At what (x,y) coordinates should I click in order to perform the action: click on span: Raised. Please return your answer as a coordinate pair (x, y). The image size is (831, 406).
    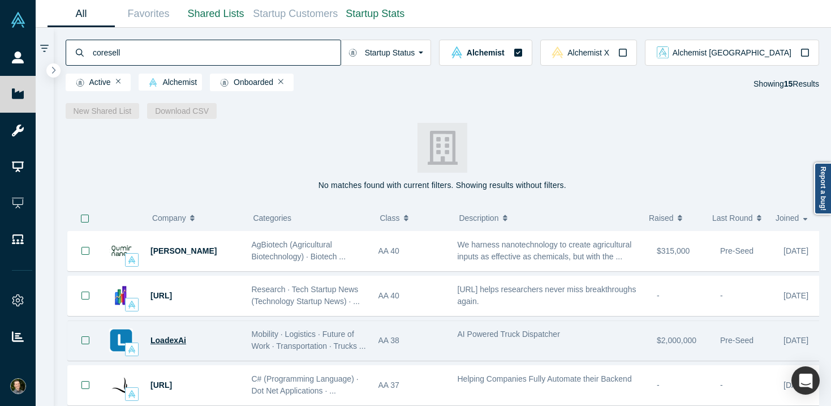
    Looking at the image, I should click on (661, 218).